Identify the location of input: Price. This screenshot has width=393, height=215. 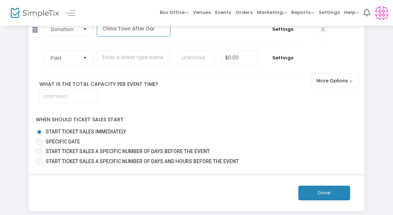
(239, 58).